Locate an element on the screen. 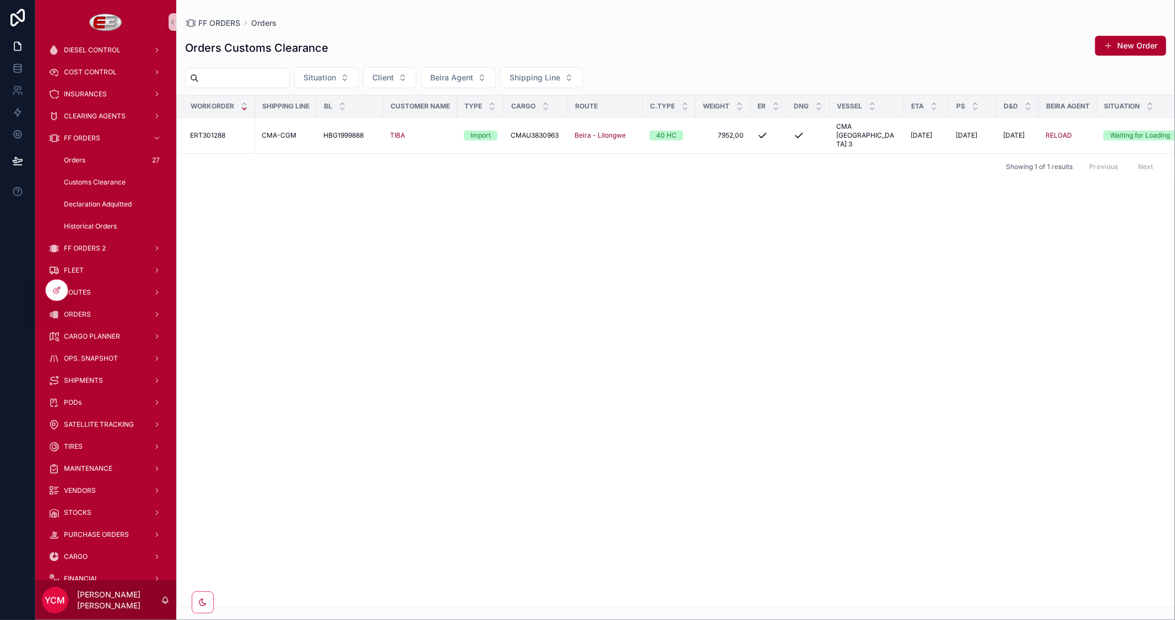 This screenshot has height=620, width=1175. span: Beira Agent is located at coordinates (452, 78).